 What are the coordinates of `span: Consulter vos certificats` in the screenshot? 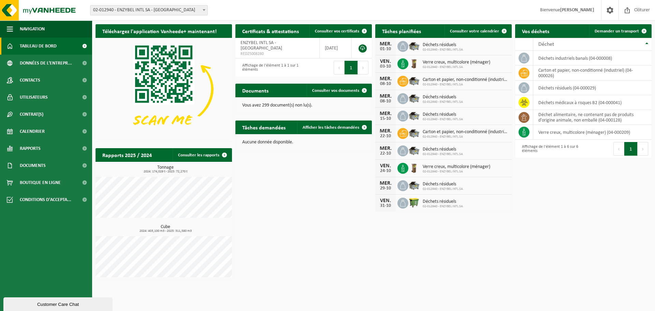 It's located at (337, 31).